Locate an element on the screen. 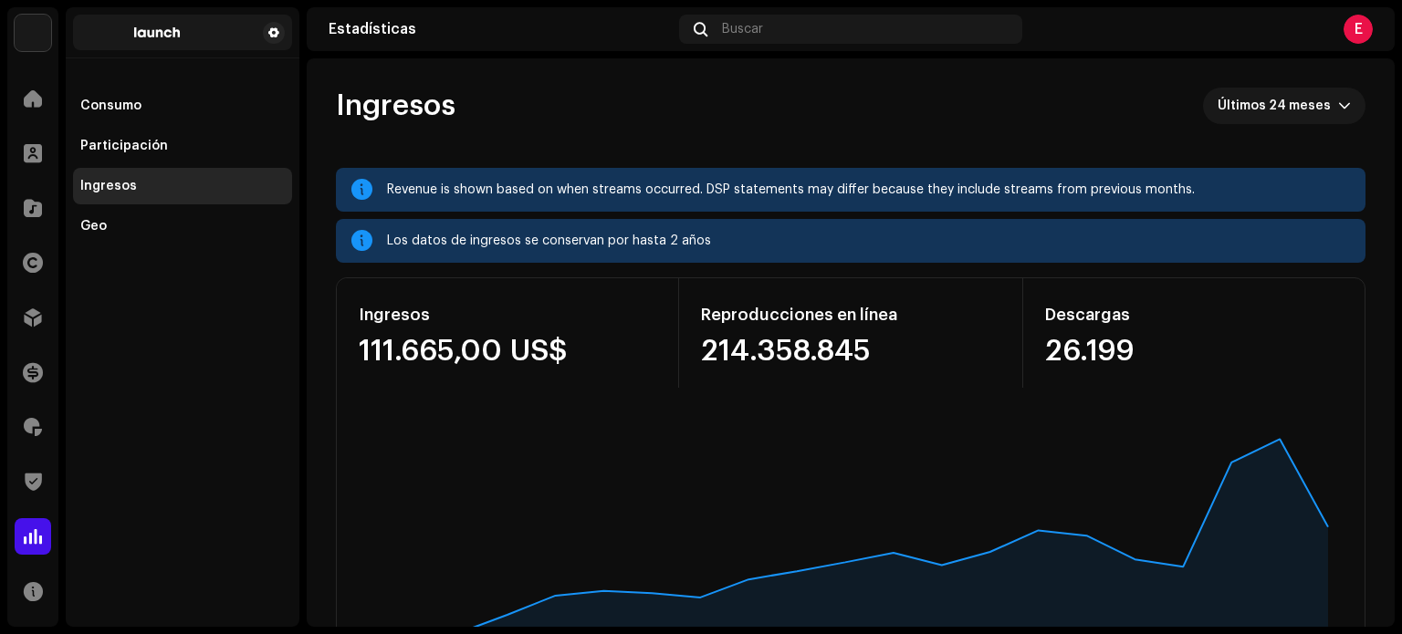 The width and height of the screenshot is (1402, 634). span: Buscar is located at coordinates (742, 29).